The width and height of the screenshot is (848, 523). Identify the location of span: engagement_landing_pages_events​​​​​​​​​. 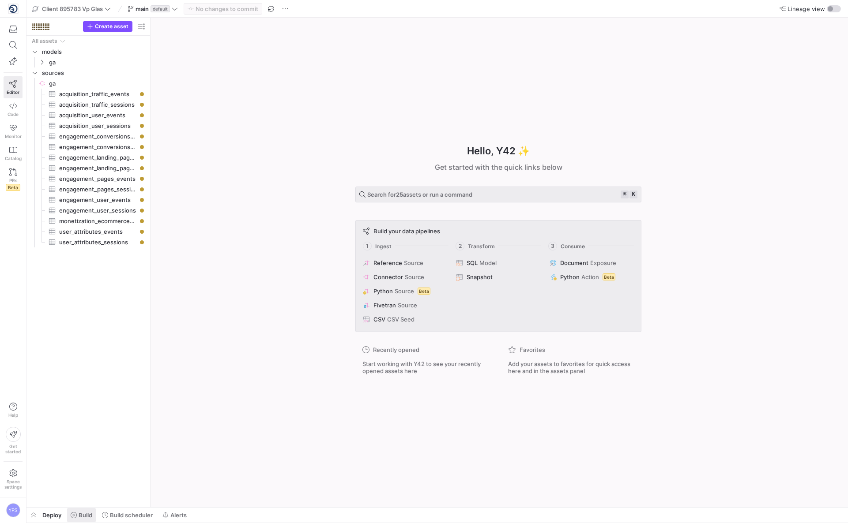
(98, 158).